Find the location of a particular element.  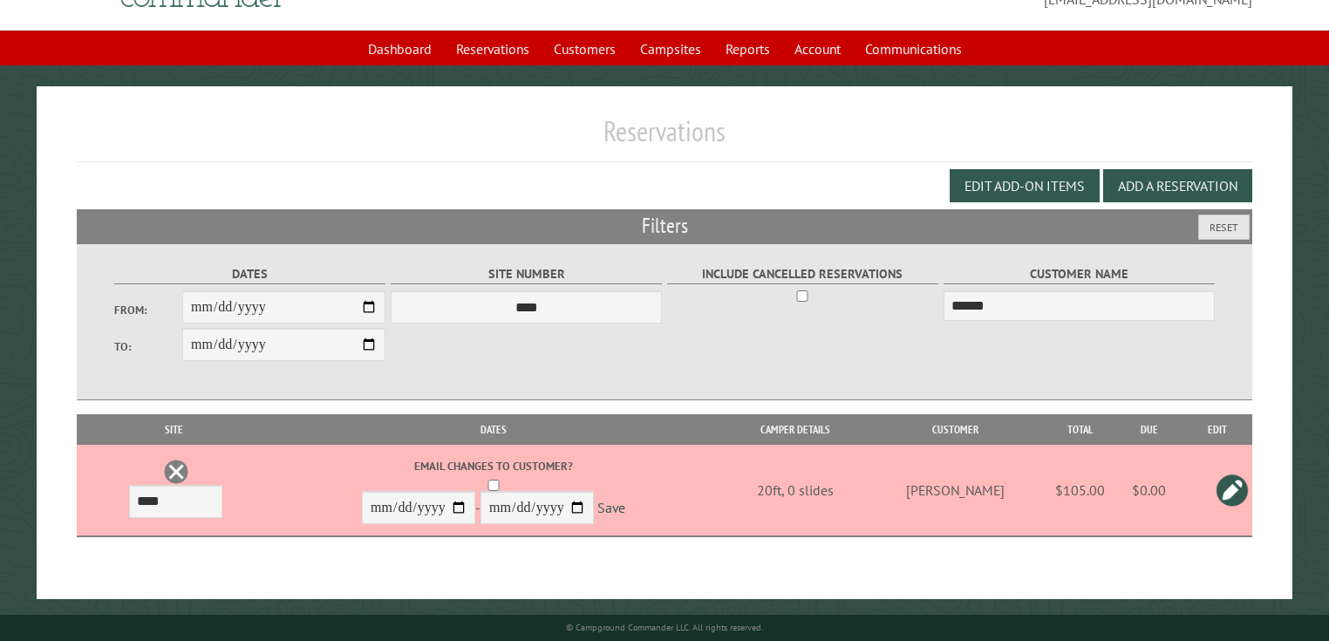

label: Site Number is located at coordinates (526, 274).